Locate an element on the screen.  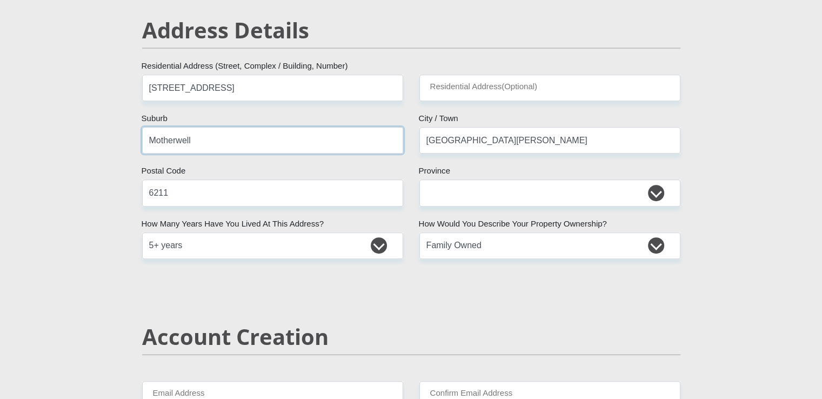
input: Valid residential address is located at coordinates (272, 88).